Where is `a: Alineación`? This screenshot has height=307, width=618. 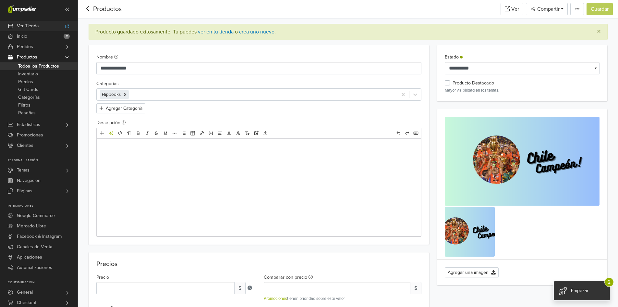
a: Alineación is located at coordinates (220, 133).